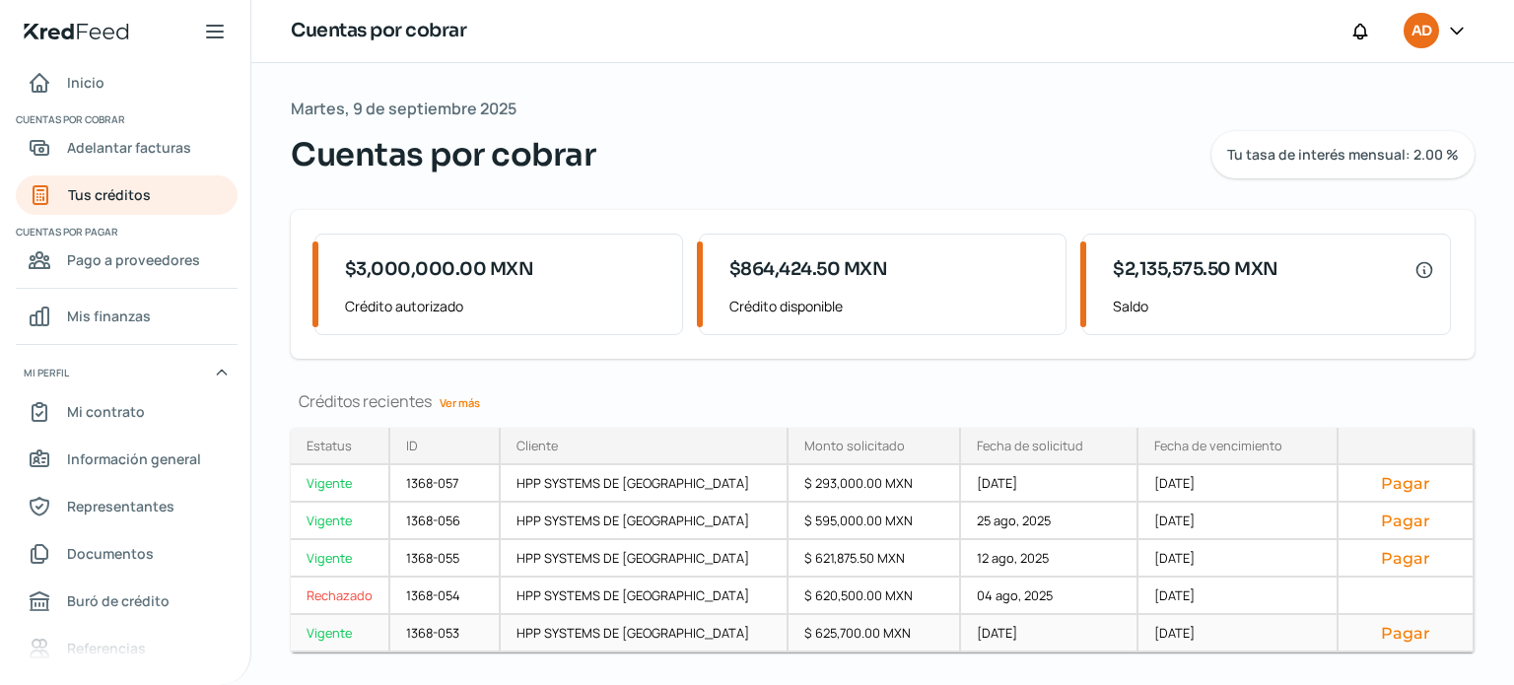  I want to click on div: Monto solicitado, so click(855, 446).